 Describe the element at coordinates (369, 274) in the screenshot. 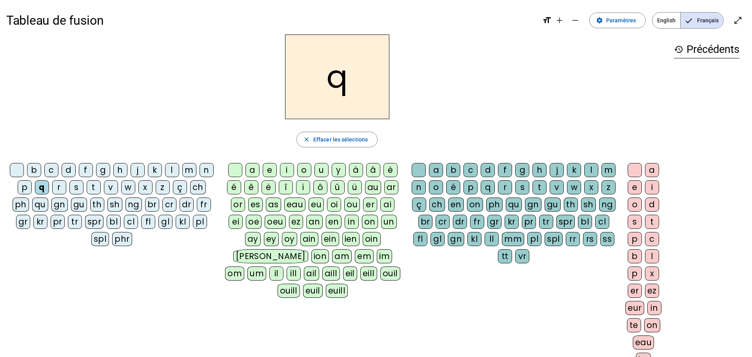

I see `div: eill` at that location.